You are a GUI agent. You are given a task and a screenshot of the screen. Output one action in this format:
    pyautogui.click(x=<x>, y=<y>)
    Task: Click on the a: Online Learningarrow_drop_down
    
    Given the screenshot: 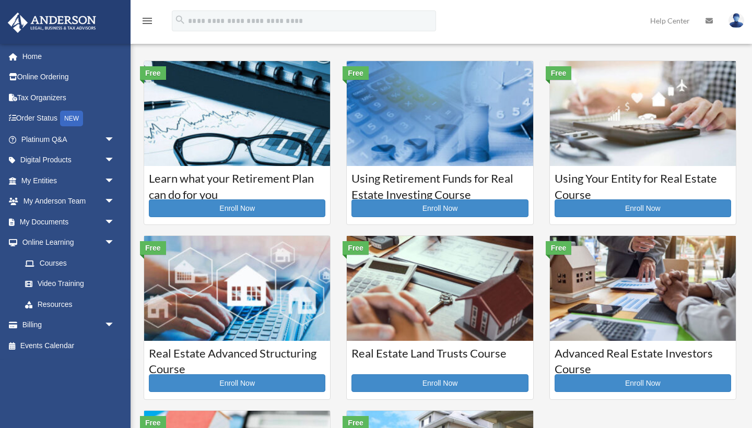 What is the action you would take?
    pyautogui.click(x=69, y=243)
    